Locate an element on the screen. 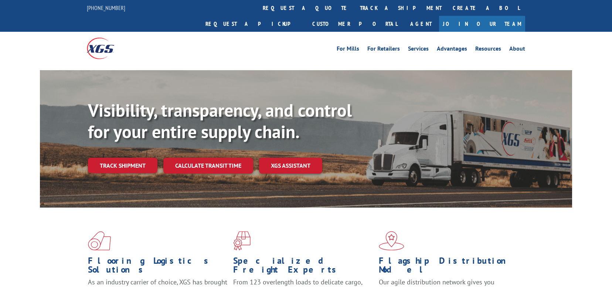 The height and width of the screenshot is (287, 612). img: xgs-icon-focused-on-flooring-red is located at coordinates (242, 241).